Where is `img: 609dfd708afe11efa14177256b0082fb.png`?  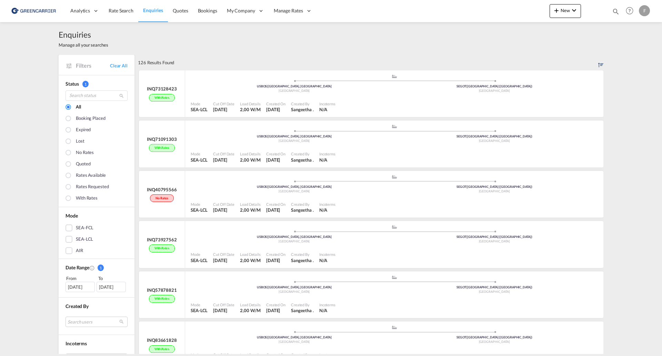
img: 609dfd708afe11efa14177256b0082fb.png is located at coordinates (33, 11).